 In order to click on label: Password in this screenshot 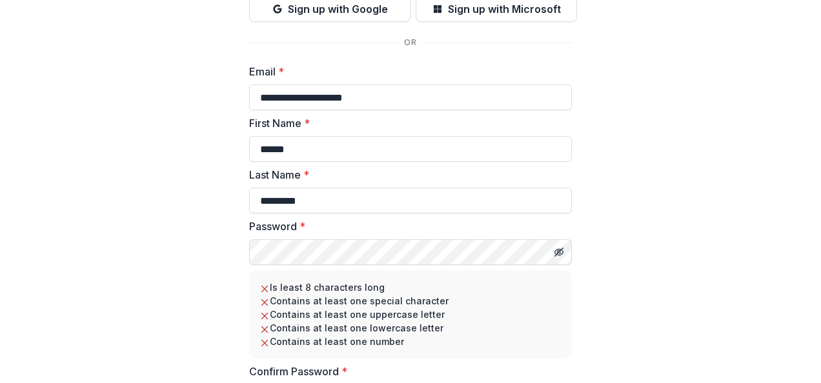, I will do `click(407, 227)`.